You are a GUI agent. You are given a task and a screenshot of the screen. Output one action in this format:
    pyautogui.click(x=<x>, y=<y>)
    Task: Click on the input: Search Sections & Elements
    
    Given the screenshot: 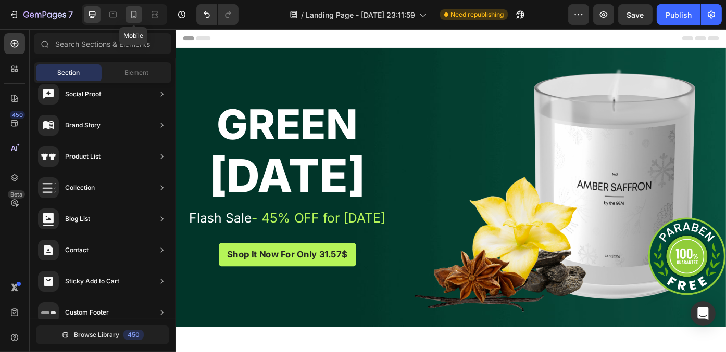 What is the action you would take?
    pyautogui.click(x=103, y=44)
    